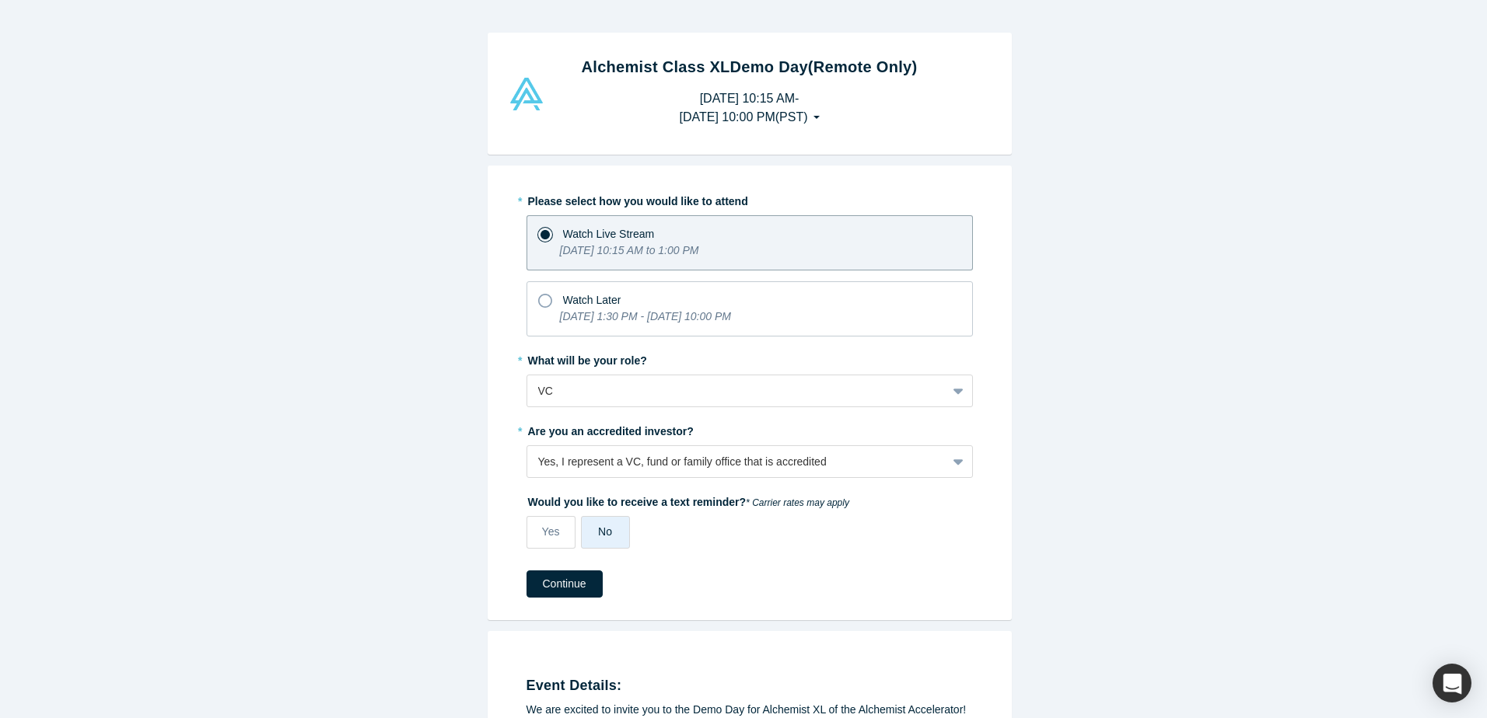 The height and width of the screenshot is (718, 1487). I want to click on button: Continue, so click(564, 584).